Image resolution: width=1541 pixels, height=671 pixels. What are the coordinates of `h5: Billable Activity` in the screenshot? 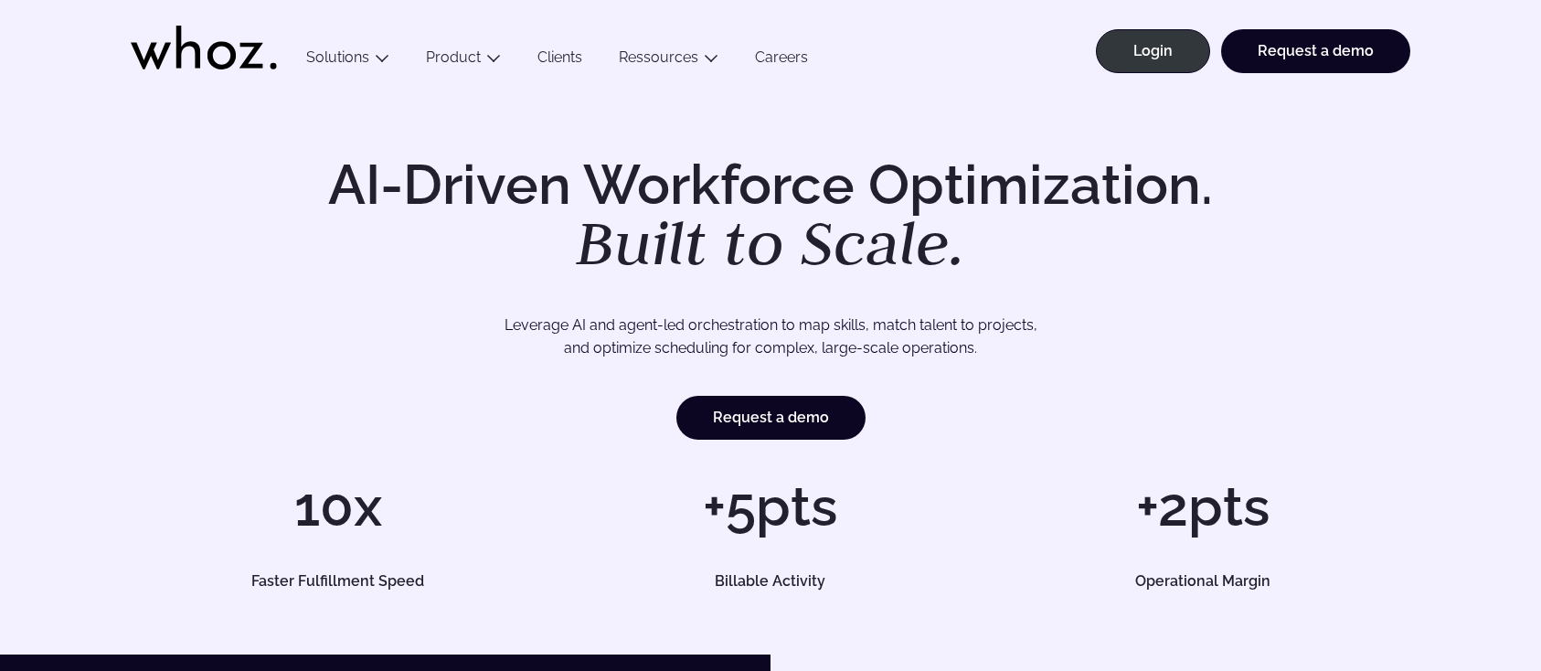 It's located at (771, 581).